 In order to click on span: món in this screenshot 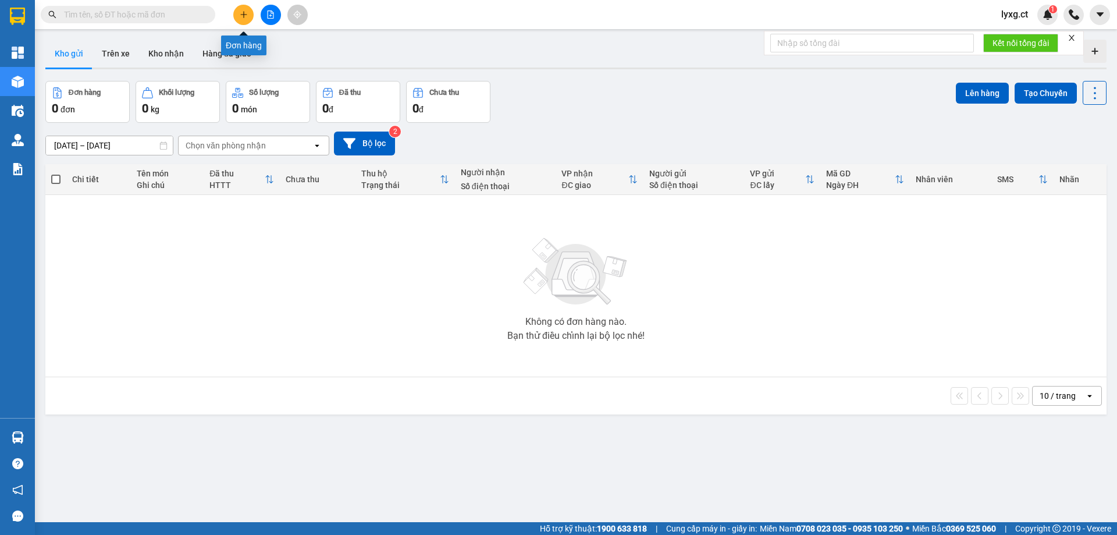, I will do `click(249, 109)`.